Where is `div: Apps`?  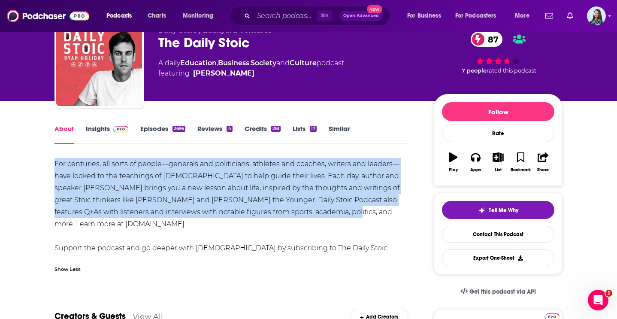 div: Apps is located at coordinates (476, 170).